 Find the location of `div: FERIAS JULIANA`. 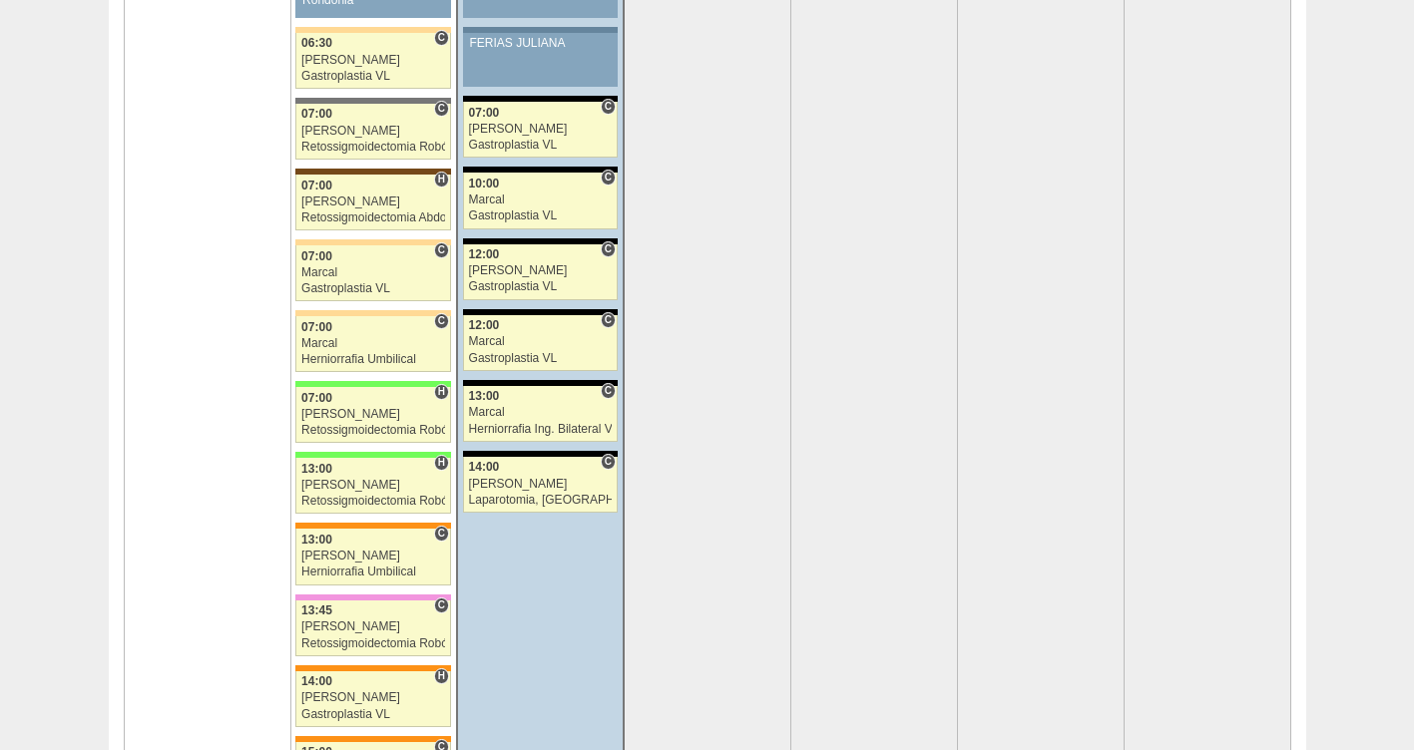

div: FERIAS JULIANA is located at coordinates (541, 43).